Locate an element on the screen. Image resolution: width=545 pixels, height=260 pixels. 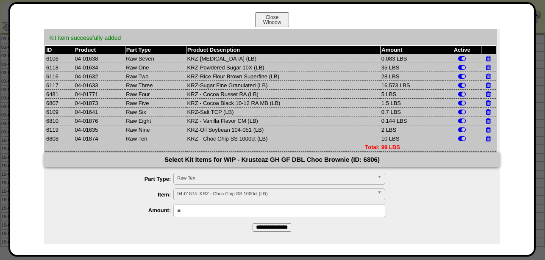
td: KRZ - Choc Chip SS 1000ct (LB) is located at coordinates (284, 139).